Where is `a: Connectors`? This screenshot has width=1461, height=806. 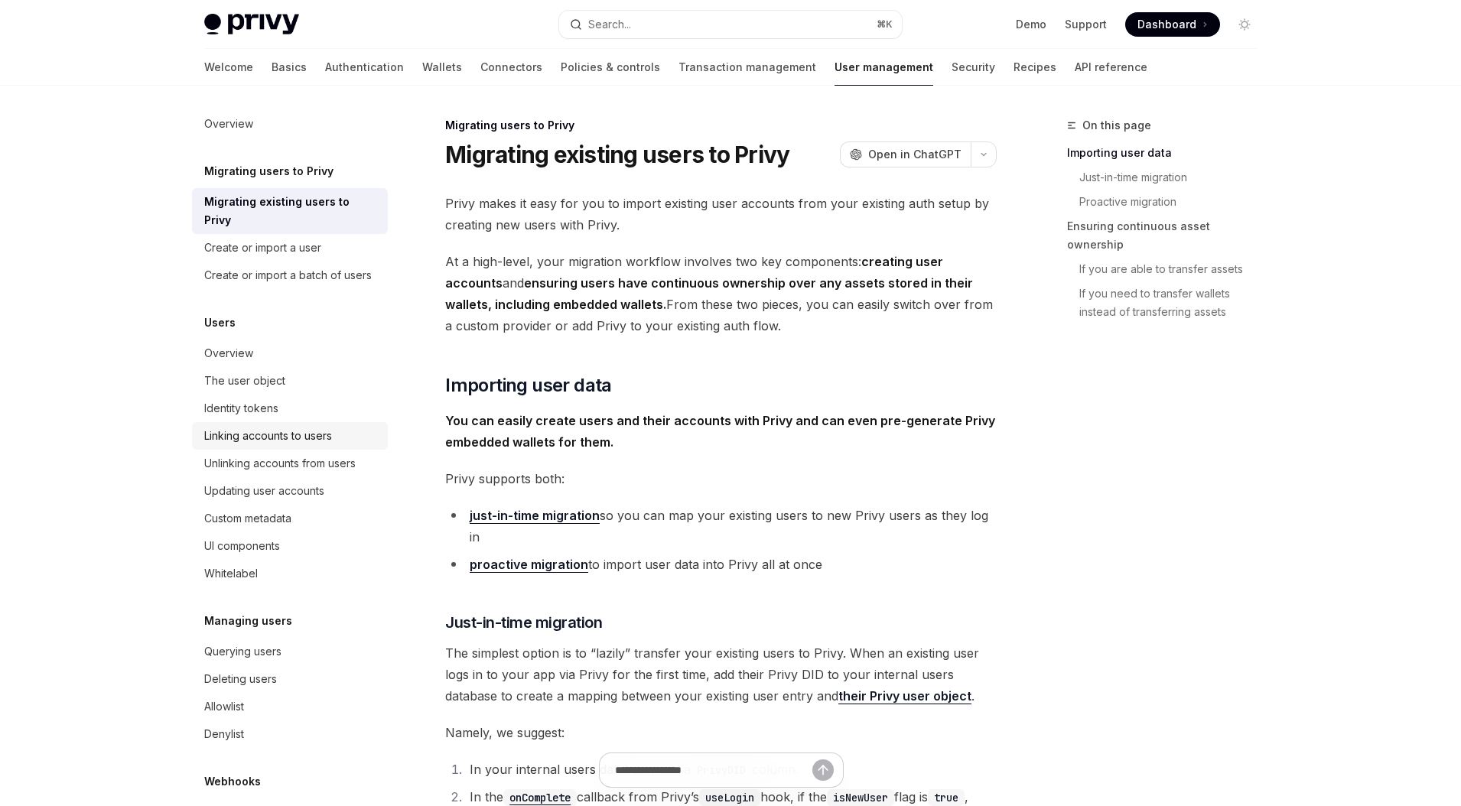 a: Connectors is located at coordinates (511, 67).